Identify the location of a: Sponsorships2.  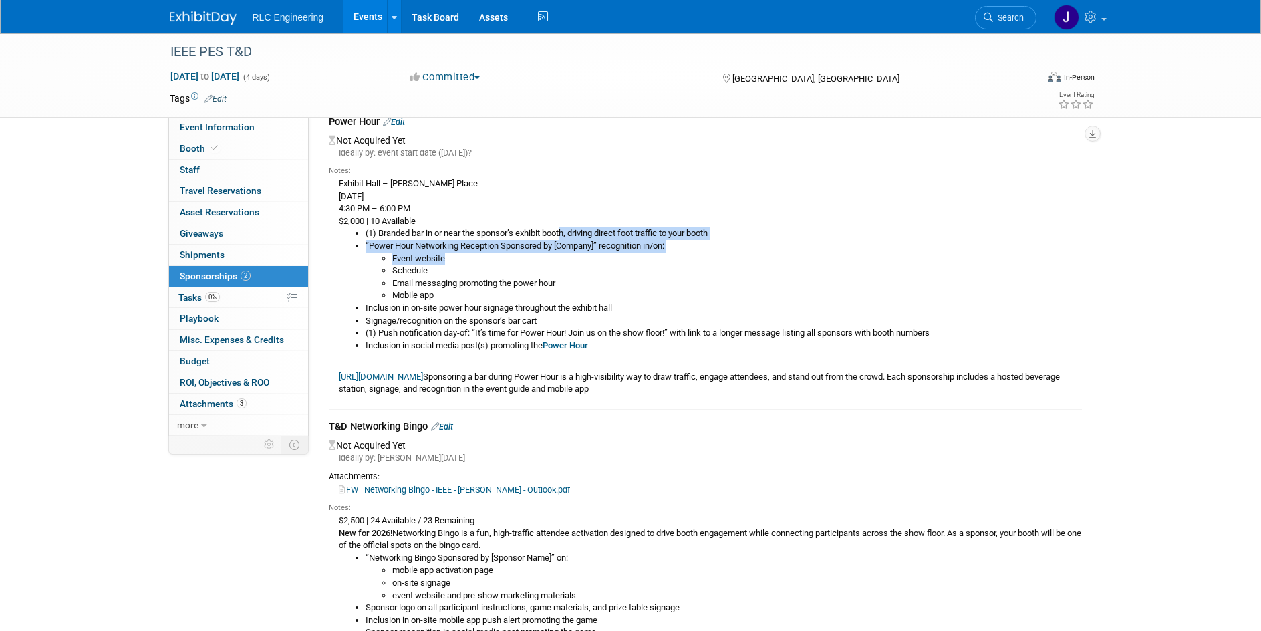
(239, 276).